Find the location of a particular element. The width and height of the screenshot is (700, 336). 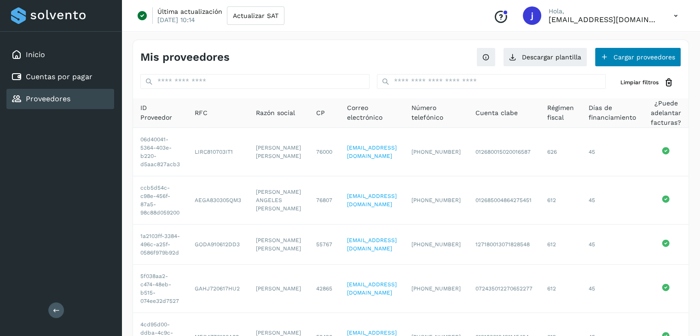

span: ¿Puede adelantar facturas? is located at coordinates (666, 113).